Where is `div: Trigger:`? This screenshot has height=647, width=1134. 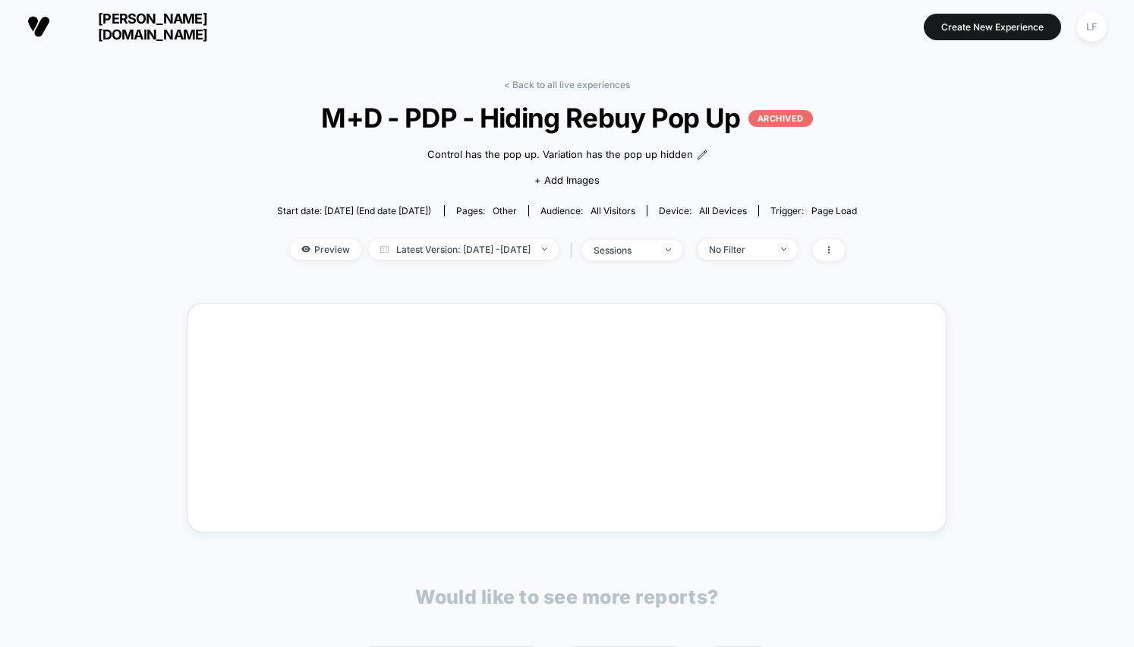
div: Trigger: is located at coordinates (814, 210).